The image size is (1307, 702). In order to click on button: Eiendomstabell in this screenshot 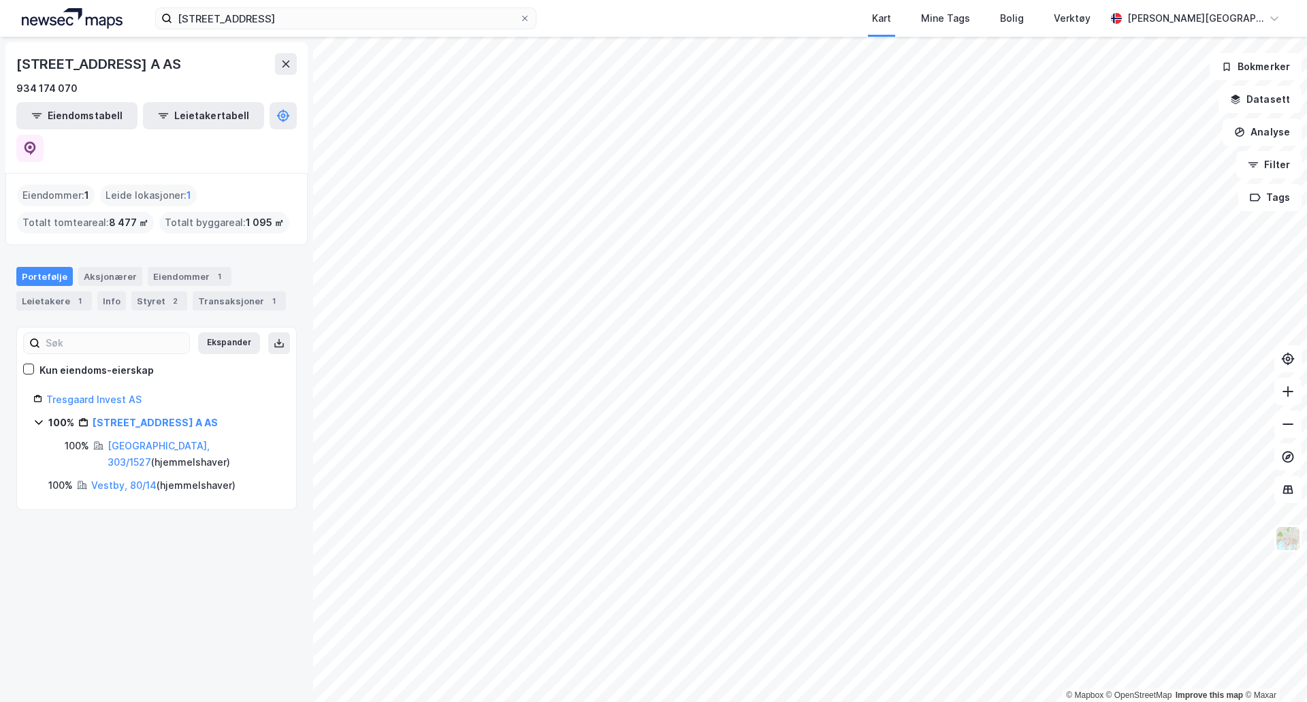, I will do `click(77, 116)`.